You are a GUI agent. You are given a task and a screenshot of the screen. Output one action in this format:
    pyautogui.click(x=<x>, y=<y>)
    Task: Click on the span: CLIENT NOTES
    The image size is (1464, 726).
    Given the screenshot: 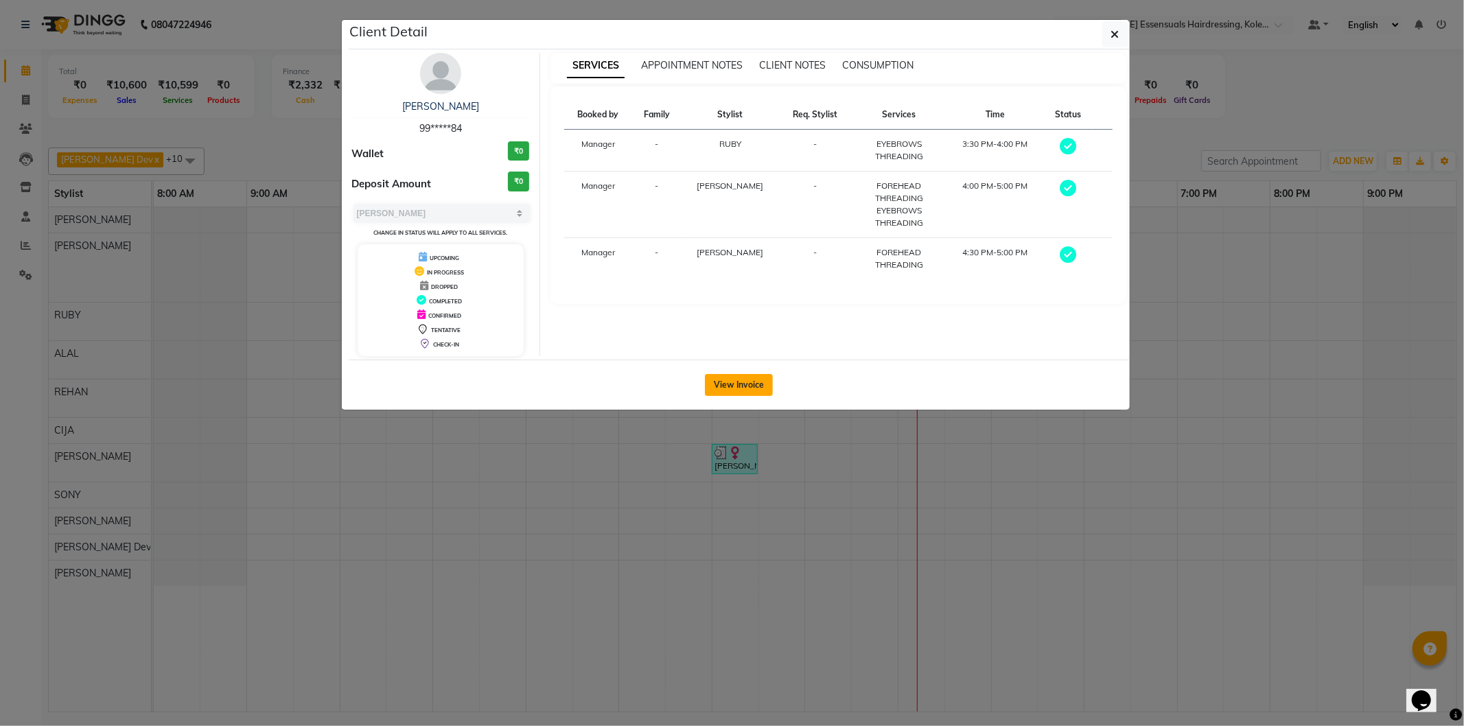 What is the action you would take?
    pyautogui.click(x=792, y=65)
    